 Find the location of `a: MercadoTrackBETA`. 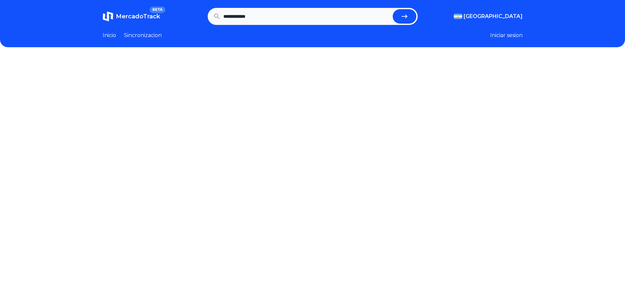

a: MercadoTrackBETA is located at coordinates (131, 16).